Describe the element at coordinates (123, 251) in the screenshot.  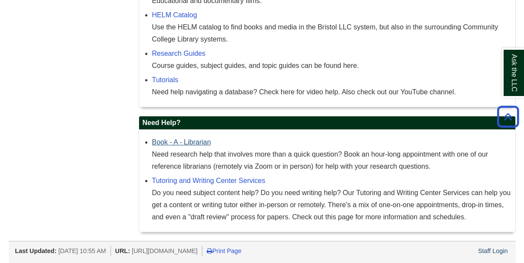
I see `span: URL:` at that location.